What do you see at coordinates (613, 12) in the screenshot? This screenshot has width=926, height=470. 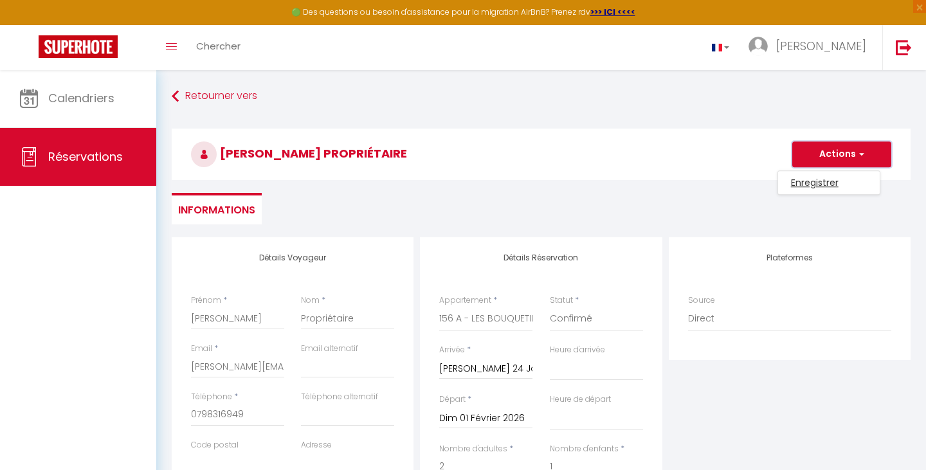 I see `strong: >>> ICI <<<<` at bounding box center [613, 12].